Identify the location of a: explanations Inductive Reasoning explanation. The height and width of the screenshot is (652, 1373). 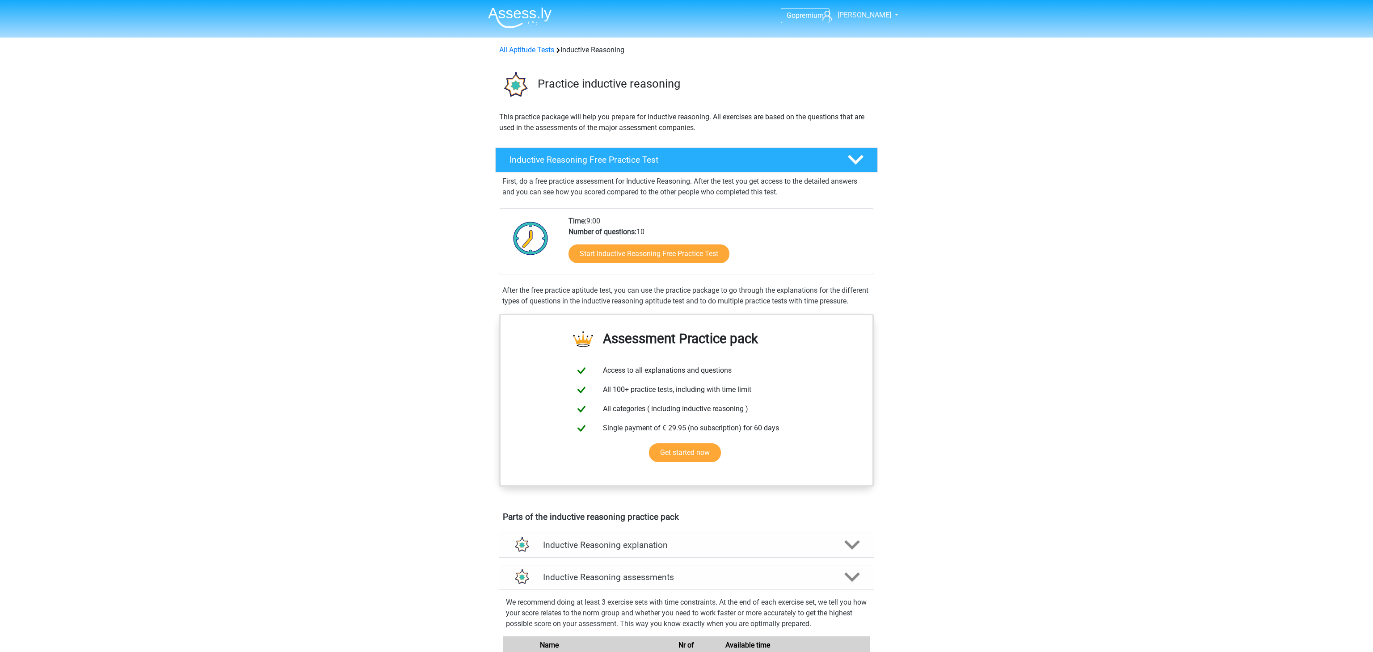
(687, 545).